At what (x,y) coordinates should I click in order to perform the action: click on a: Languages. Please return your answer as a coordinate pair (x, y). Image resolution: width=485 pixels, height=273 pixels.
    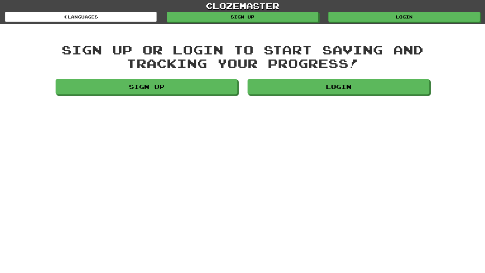
    Looking at the image, I should click on (81, 17).